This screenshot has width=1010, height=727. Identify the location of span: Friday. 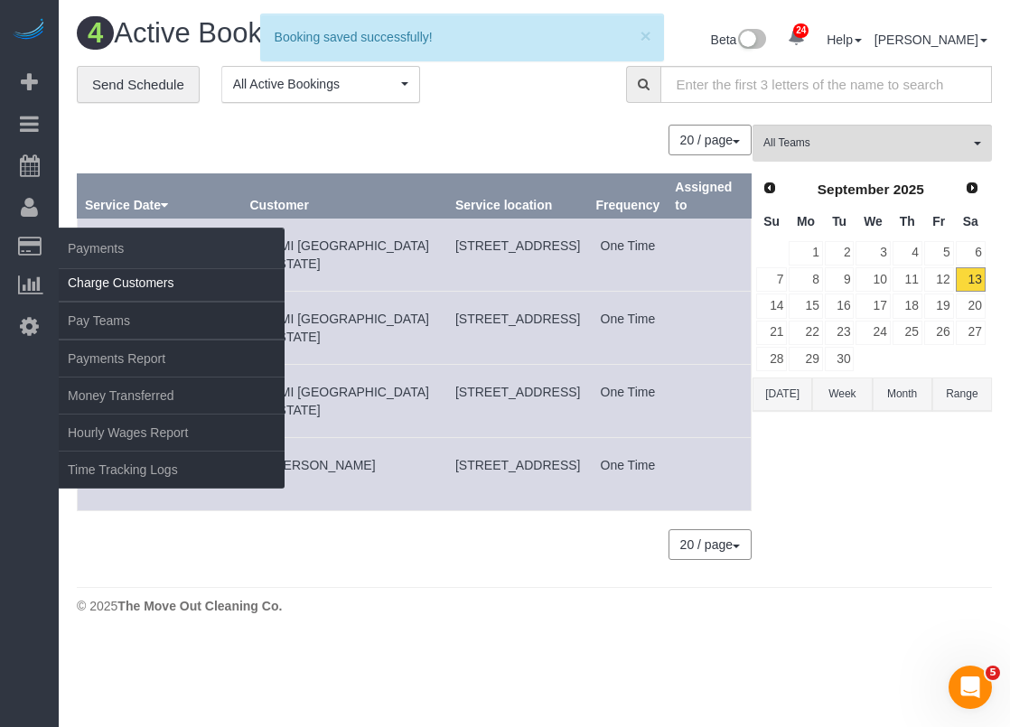
(938, 221).